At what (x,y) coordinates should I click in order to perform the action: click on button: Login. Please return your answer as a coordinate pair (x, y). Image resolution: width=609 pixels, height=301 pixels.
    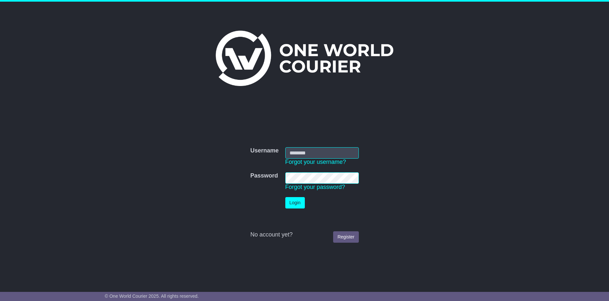
    Looking at the image, I should click on (295, 202).